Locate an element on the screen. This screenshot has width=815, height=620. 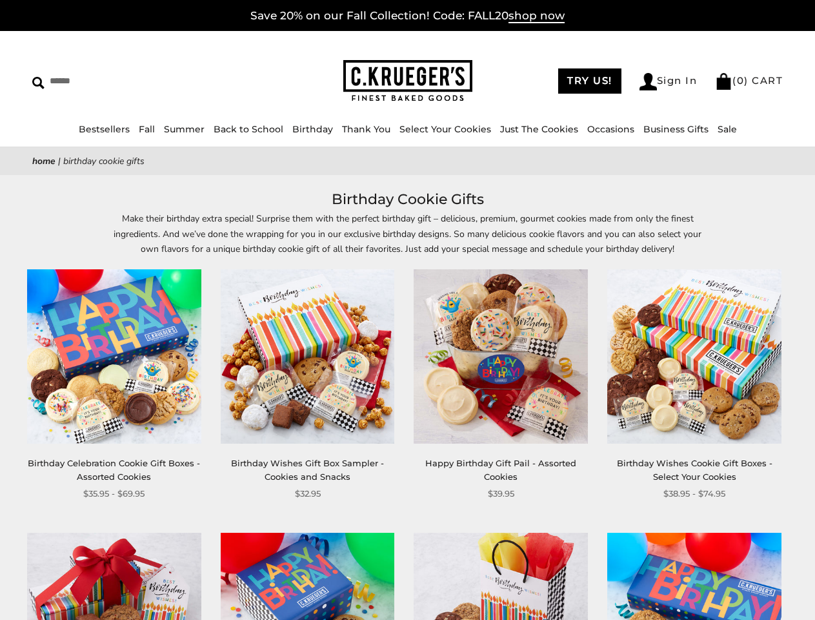
a: Occasions is located at coordinates (611, 129).